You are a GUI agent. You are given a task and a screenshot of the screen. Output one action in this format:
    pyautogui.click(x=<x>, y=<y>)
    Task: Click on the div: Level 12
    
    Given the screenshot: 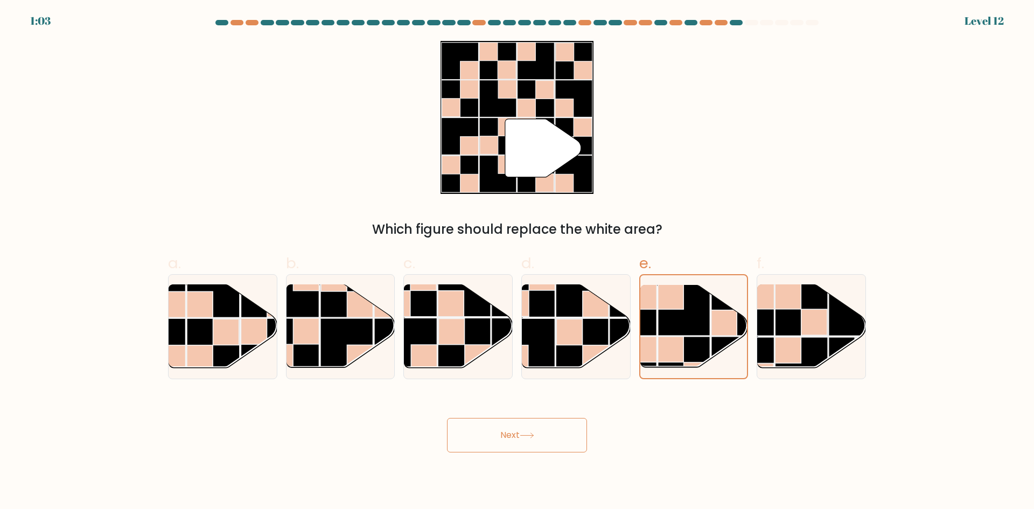 What is the action you would take?
    pyautogui.click(x=984, y=21)
    